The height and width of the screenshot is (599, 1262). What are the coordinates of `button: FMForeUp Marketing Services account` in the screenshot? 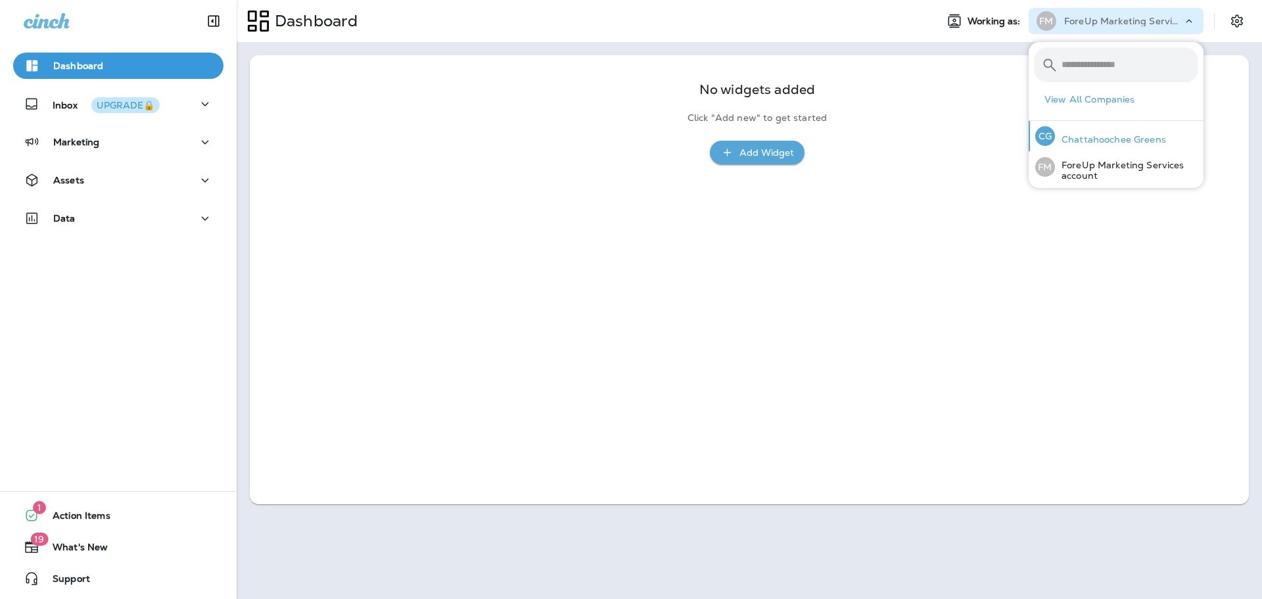 It's located at (1116, 167).